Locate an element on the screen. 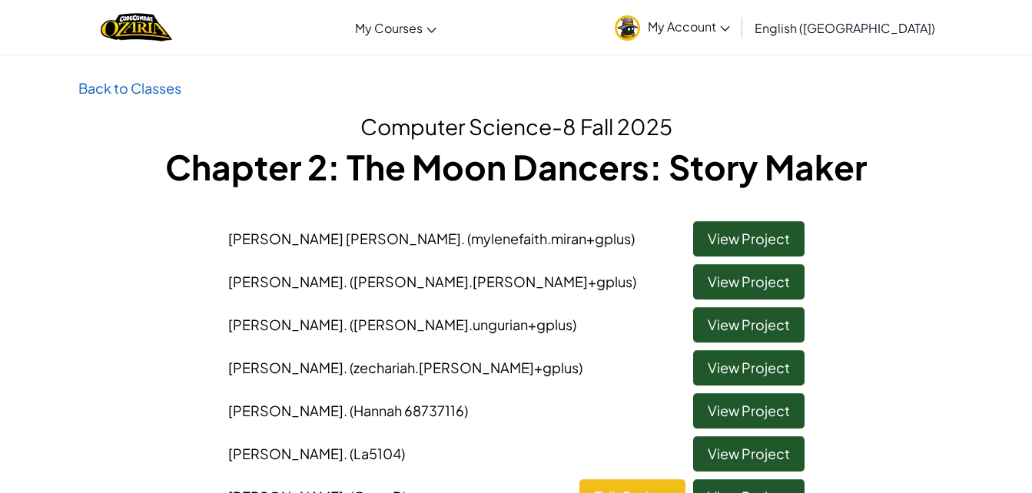  a: My Courses is located at coordinates (396, 28).